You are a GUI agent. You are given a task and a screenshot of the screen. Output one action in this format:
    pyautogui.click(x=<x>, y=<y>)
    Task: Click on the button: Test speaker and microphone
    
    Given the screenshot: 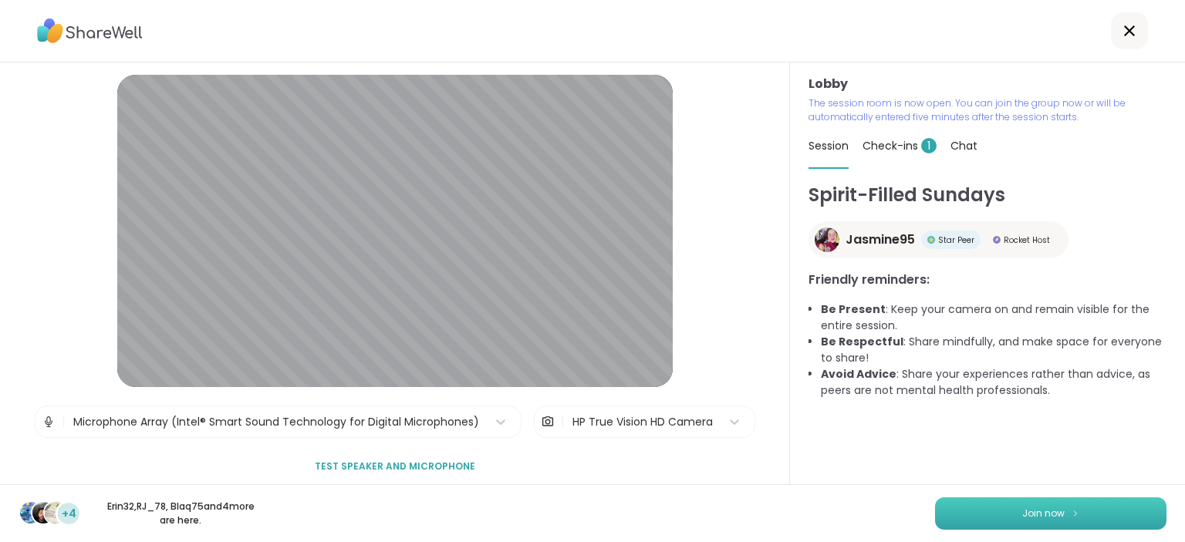 What is the action you would take?
    pyautogui.click(x=395, y=467)
    